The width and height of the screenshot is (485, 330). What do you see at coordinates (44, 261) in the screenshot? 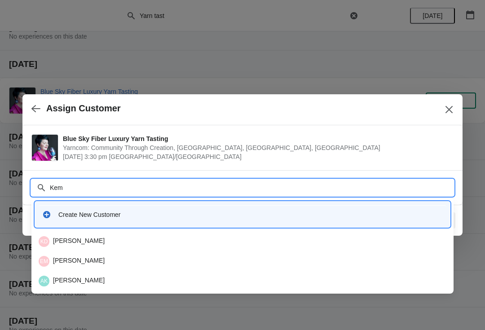
I see `span: Eileen McKelvy` at bounding box center [44, 261].